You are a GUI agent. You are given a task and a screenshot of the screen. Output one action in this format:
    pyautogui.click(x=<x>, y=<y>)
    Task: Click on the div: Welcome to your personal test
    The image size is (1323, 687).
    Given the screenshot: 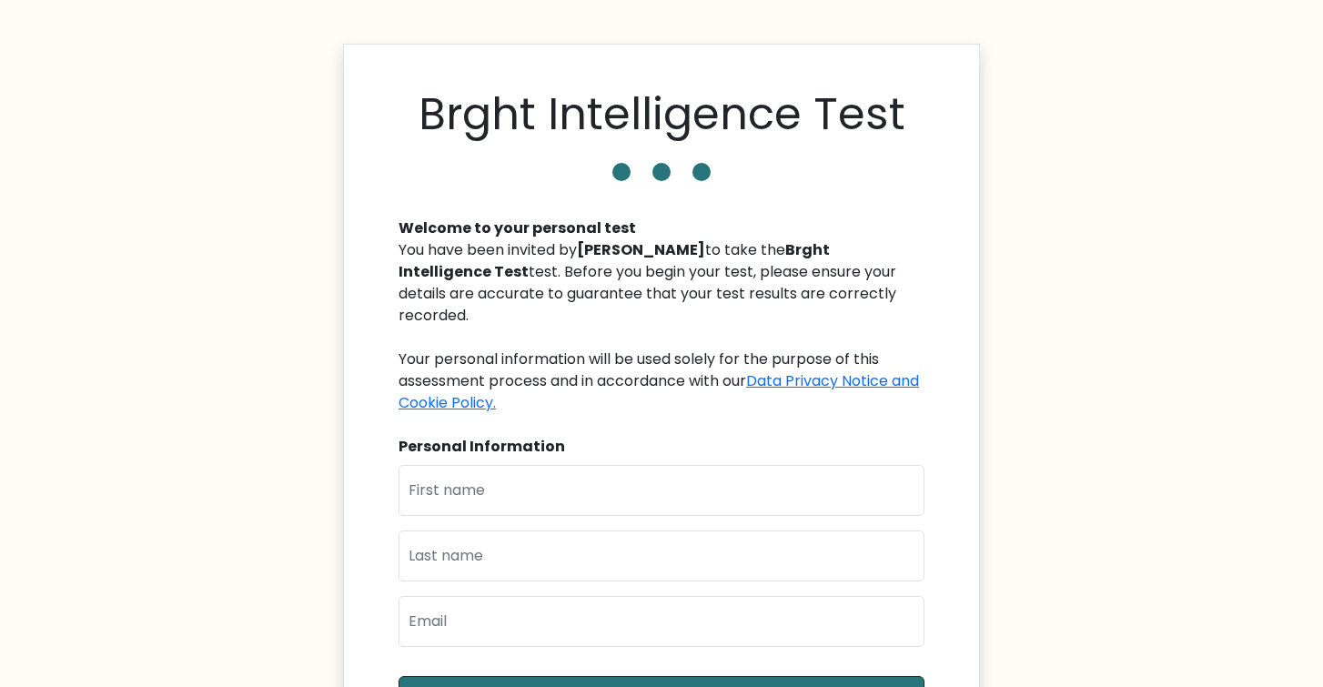 What is the action you would take?
    pyautogui.click(x=662, y=228)
    